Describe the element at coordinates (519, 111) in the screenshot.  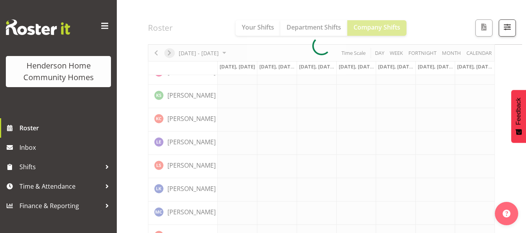
I see `span: Feedback` at that location.